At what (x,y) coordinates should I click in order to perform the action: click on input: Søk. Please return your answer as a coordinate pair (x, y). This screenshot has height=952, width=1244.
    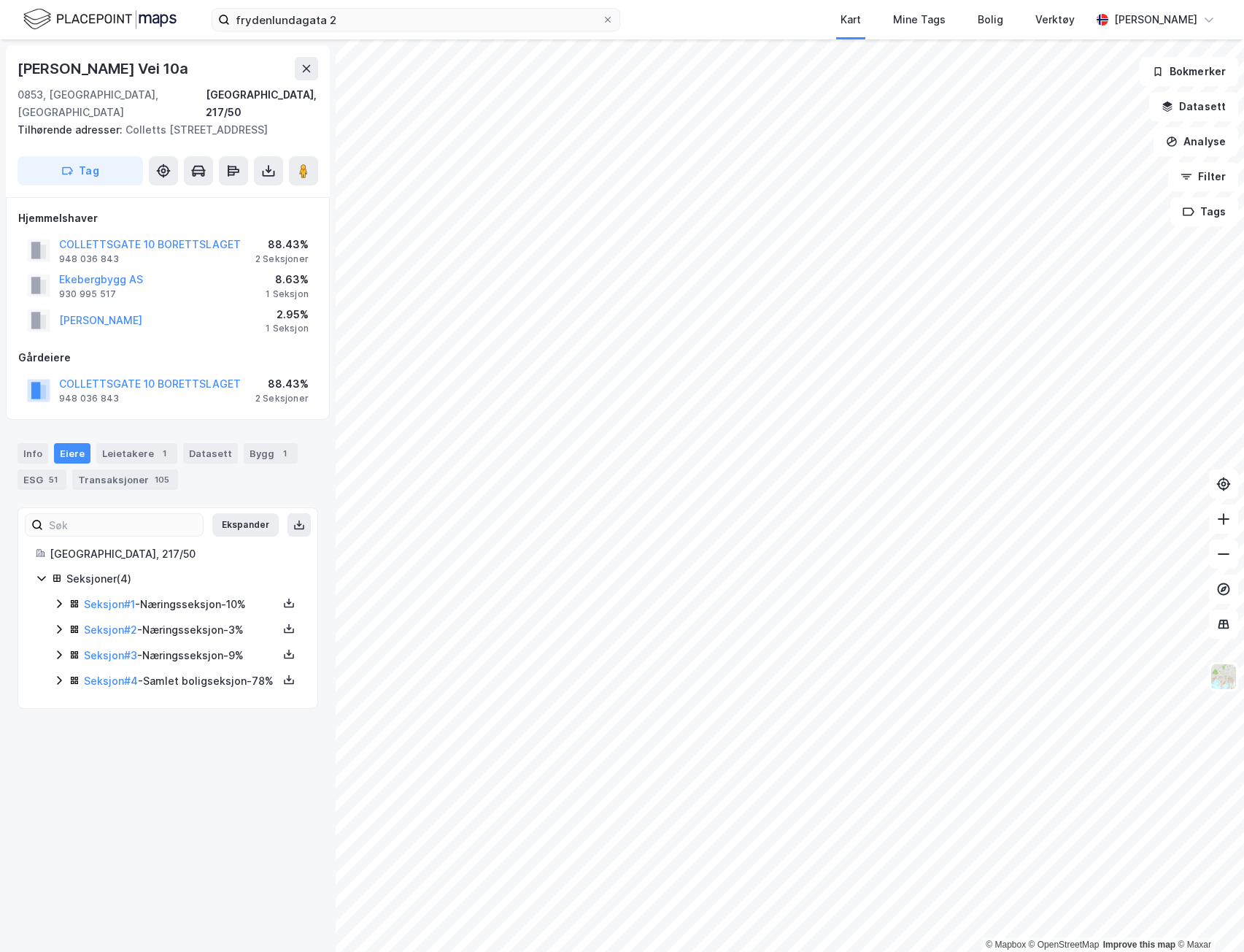
    Looking at the image, I should click on (122, 525).